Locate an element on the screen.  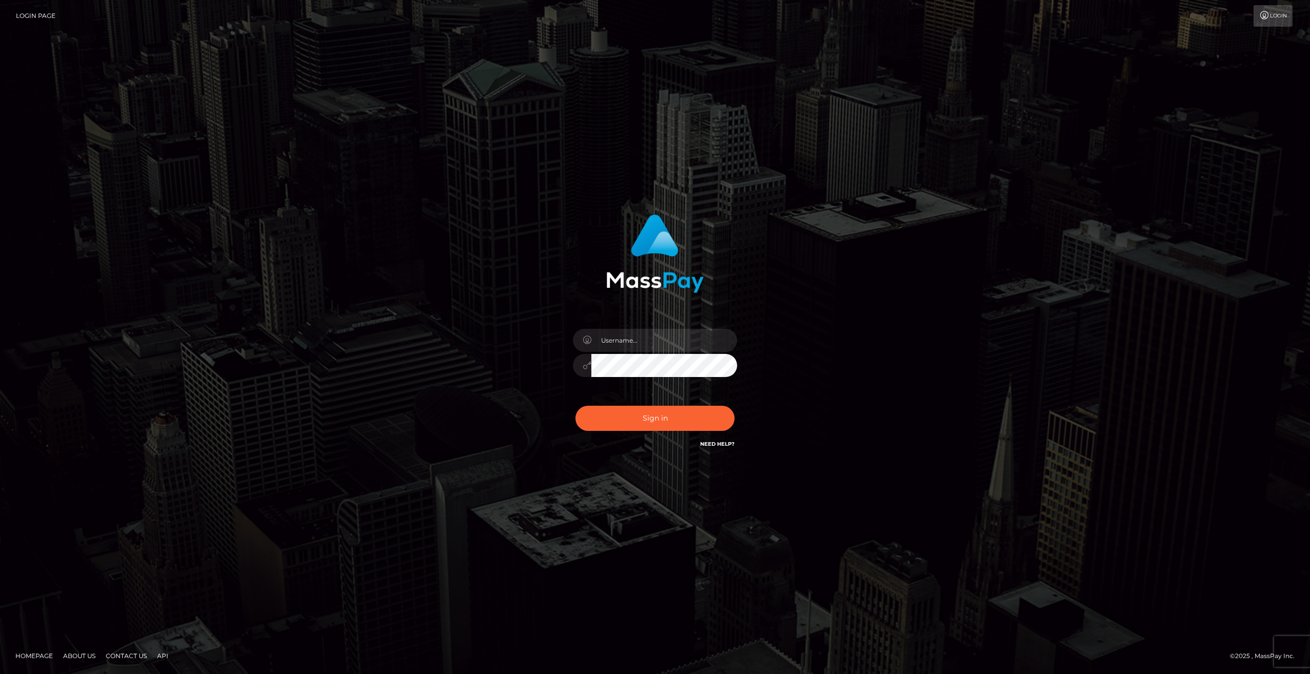
img: MassPay Login is located at coordinates (655, 254).